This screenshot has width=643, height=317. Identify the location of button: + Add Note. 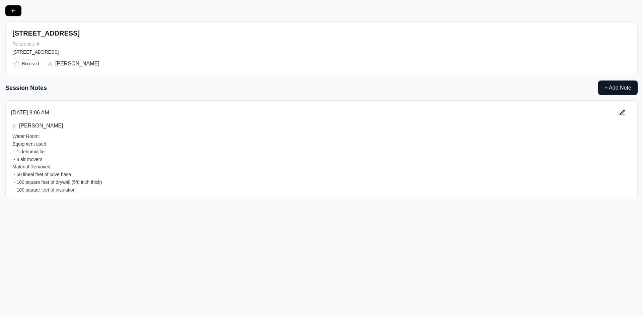
(618, 87).